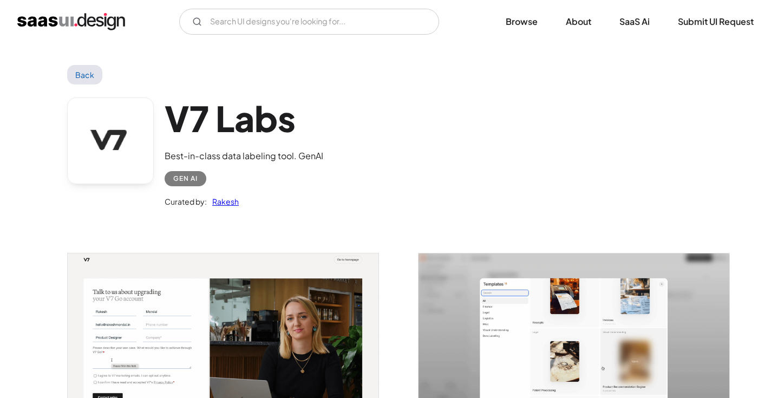 This screenshot has height=398, width=784. Describe the element at coordinates (186, 201) in the screenshot. I see `div: Curated by:` at that location.